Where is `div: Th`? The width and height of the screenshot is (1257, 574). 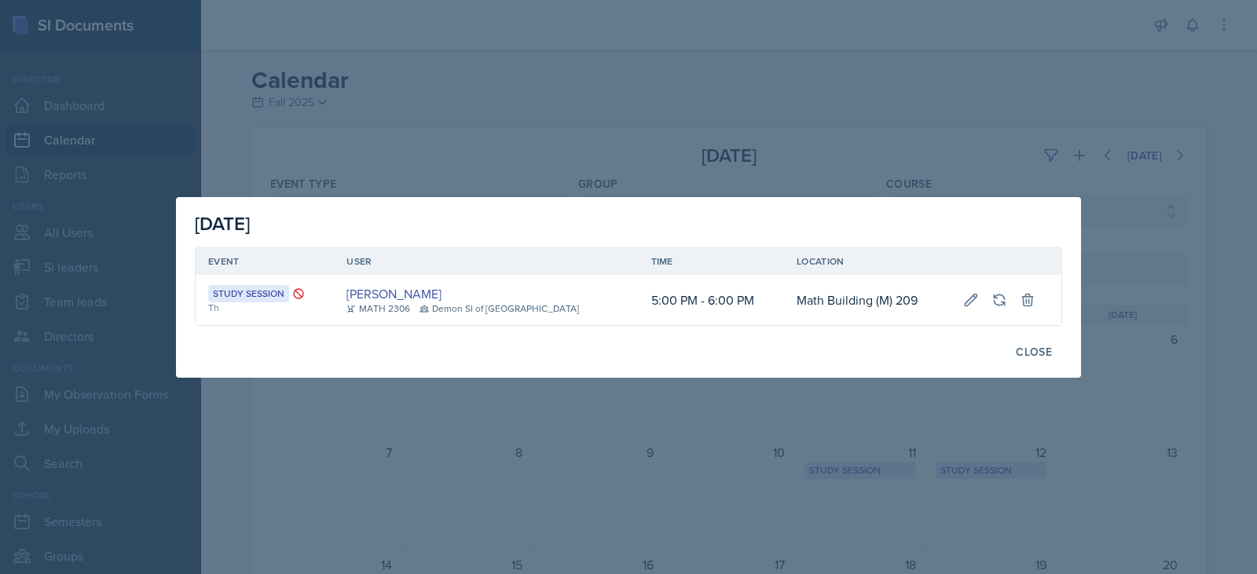 div: Th is located at coordinates (265, 308).